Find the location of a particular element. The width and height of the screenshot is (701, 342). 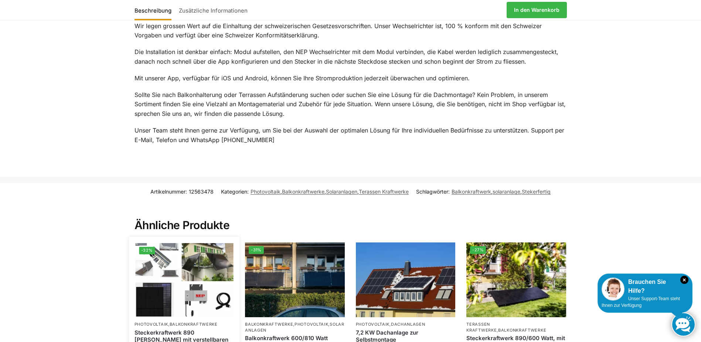

a: Balkonkraftwerk is located at coordinates (471, 191).